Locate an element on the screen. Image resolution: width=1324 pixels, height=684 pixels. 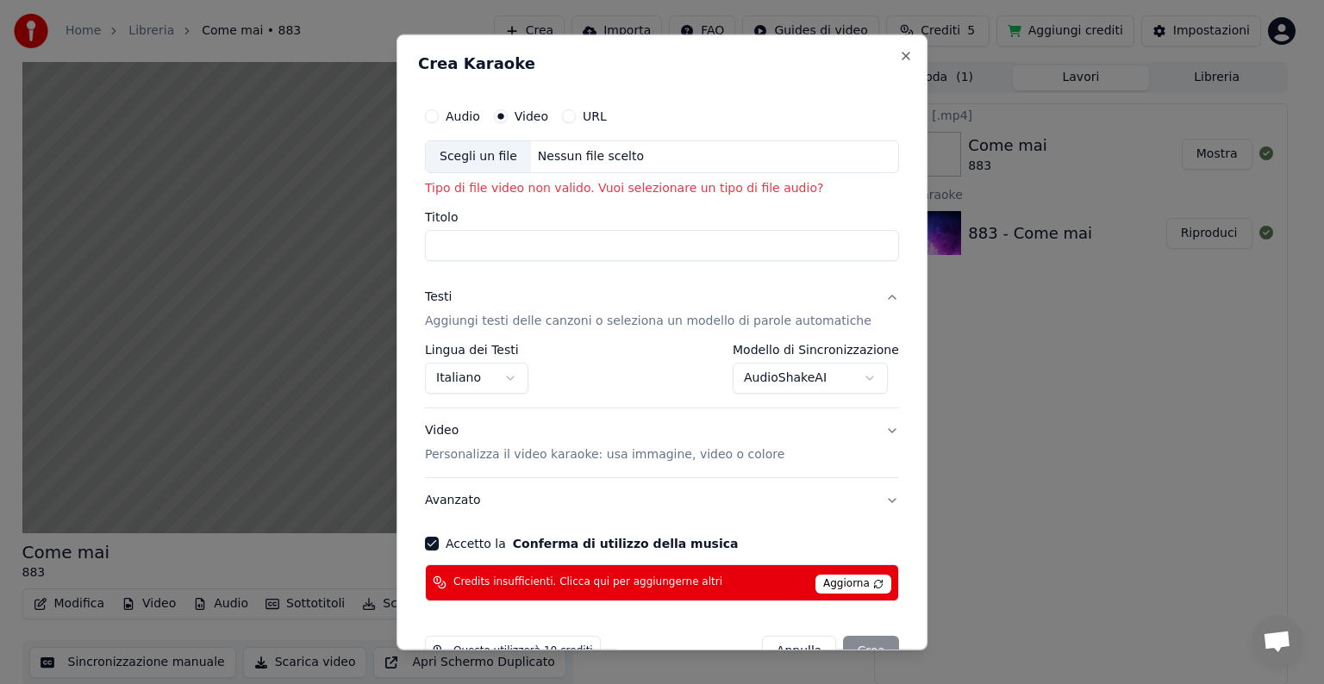
label: Titolo is located at coordinates (662, 217).